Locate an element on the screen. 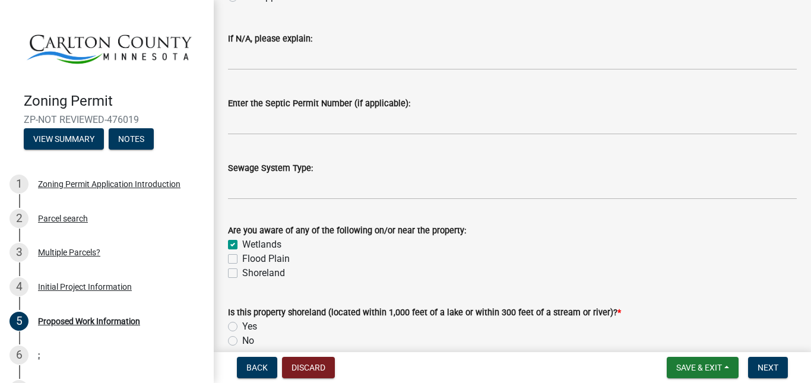 The height and width of the screenshot is (383, 811). label: No is located at coordinates (248, 341).